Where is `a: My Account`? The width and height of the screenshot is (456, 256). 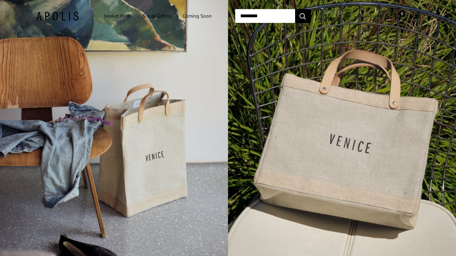
a: My Account is located at coordinates (371, 16).